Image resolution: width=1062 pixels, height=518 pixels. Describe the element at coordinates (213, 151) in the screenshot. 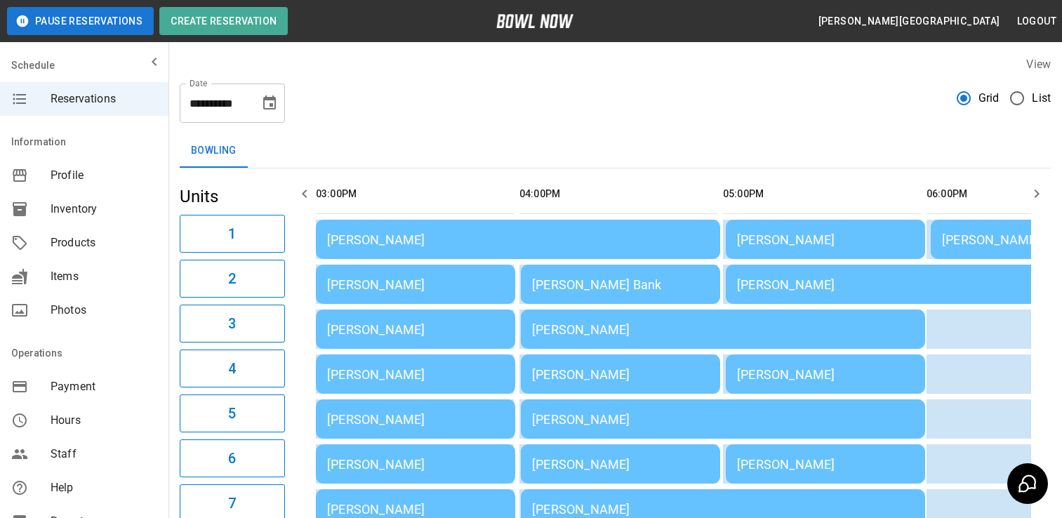

I see `button: Bowling` at that location.